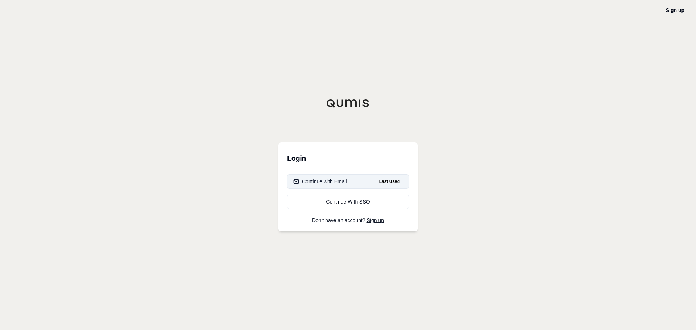  What do you see at coordinates (348, 220) in the screenshot?
I see `p: Don't have an account?` at bounding box center [348, 220].